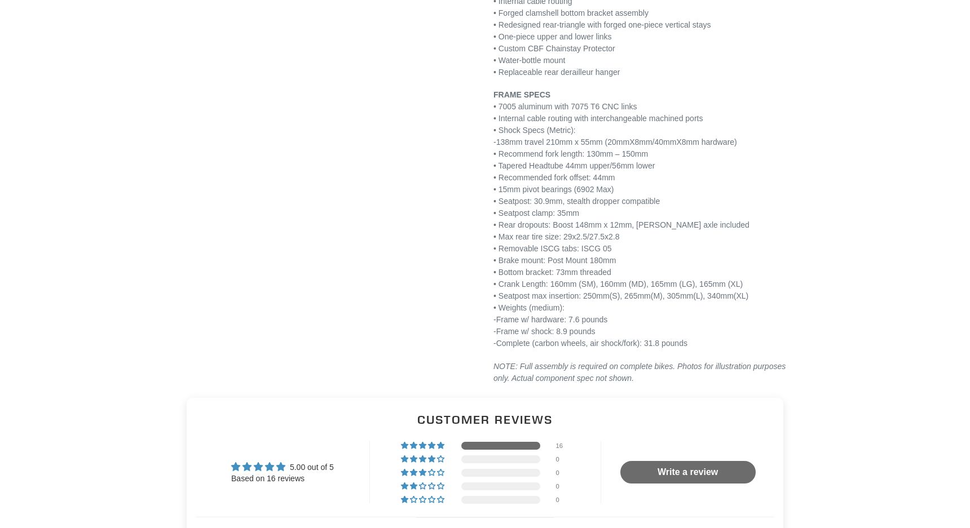 The height and width of the screenshot is (528, 970). Describe the element at coordinates (643, 219) in the screenshot. I see `p: • 7005 aluminum with 7075 T6 CNC links • Internal cable routing with interchangeable machined por...` at that location.